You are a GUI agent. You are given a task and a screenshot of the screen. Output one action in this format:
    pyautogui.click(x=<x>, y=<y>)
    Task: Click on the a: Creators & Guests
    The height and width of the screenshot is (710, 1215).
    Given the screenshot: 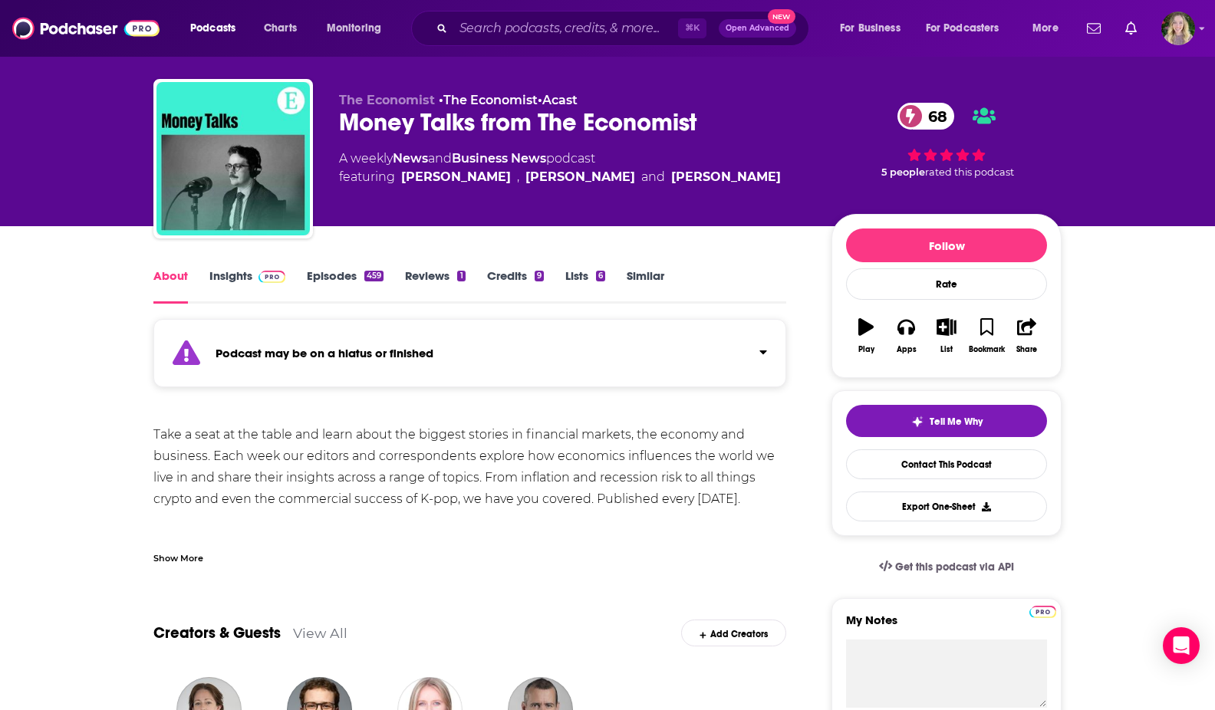 What is the action you would take?
    pyautogui.click(x=217, y=633)
    